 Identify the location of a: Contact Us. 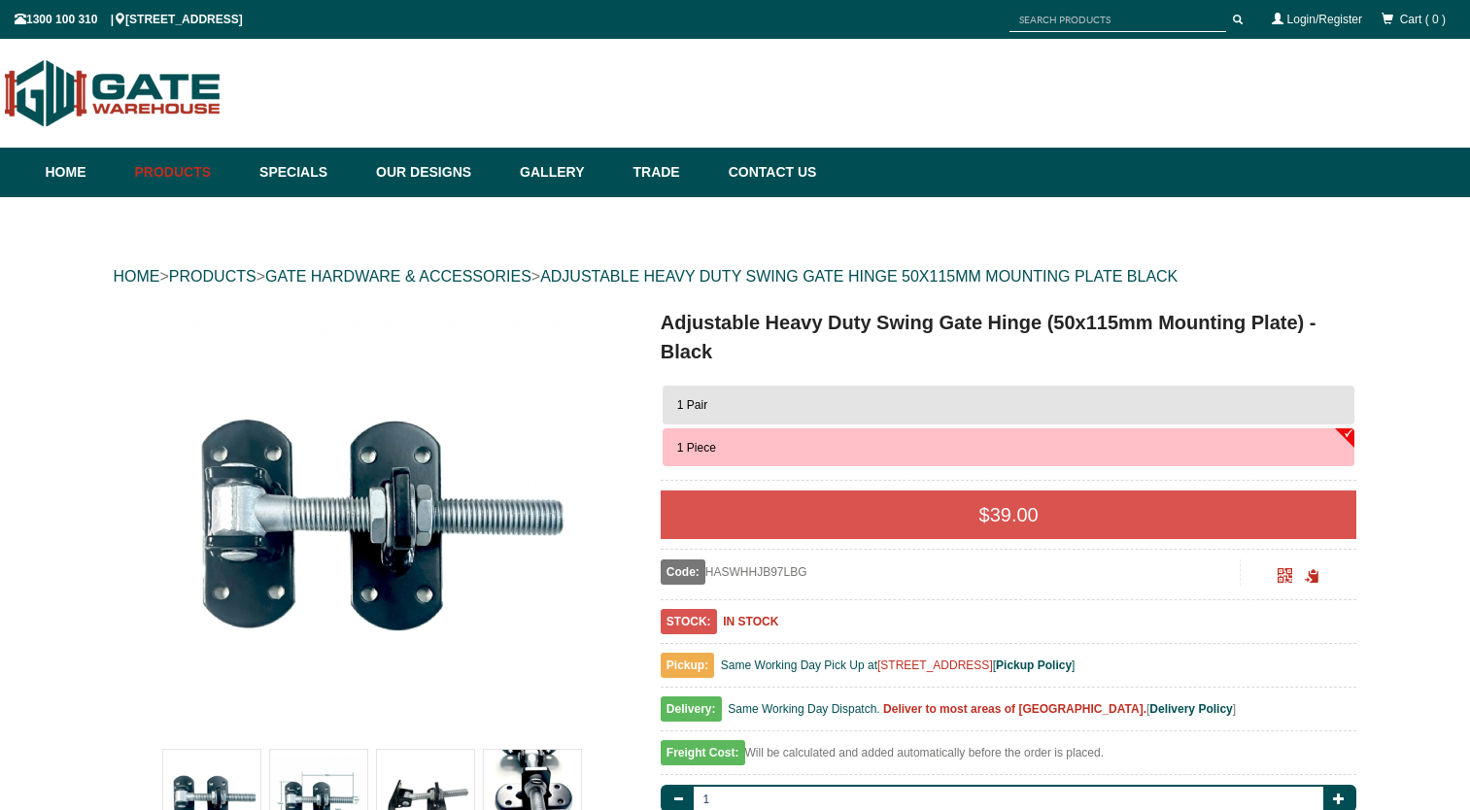
(767, 172).